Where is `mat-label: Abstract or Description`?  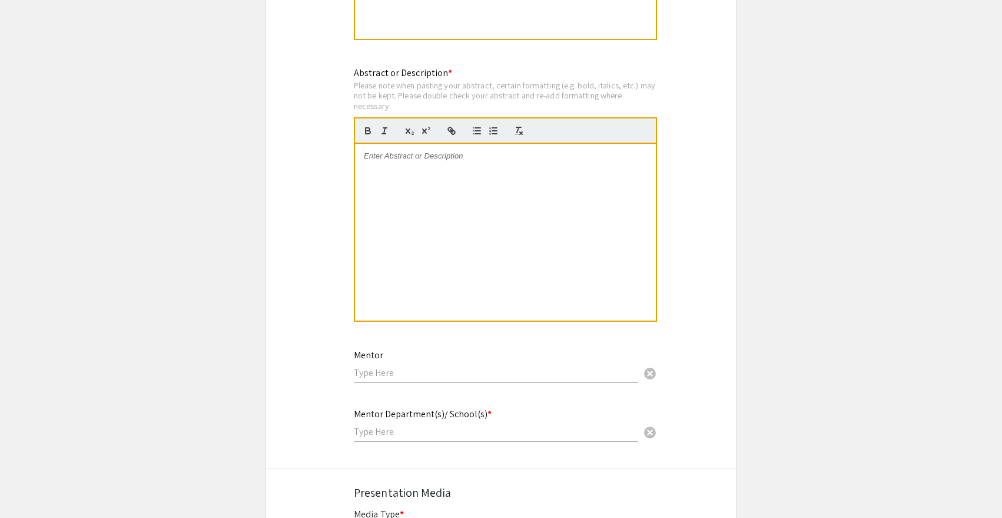 mat-label: Abstract or Description is located at coordinates (403, 72).